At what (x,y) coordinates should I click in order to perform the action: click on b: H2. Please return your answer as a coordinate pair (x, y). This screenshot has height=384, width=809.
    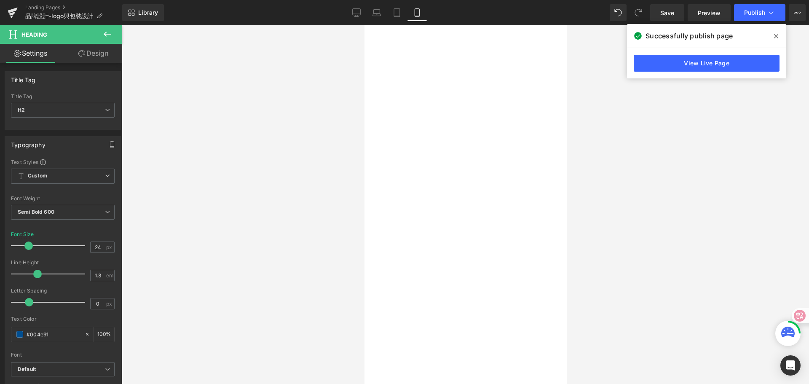
    Looking at the image, I should click on (21, 110).